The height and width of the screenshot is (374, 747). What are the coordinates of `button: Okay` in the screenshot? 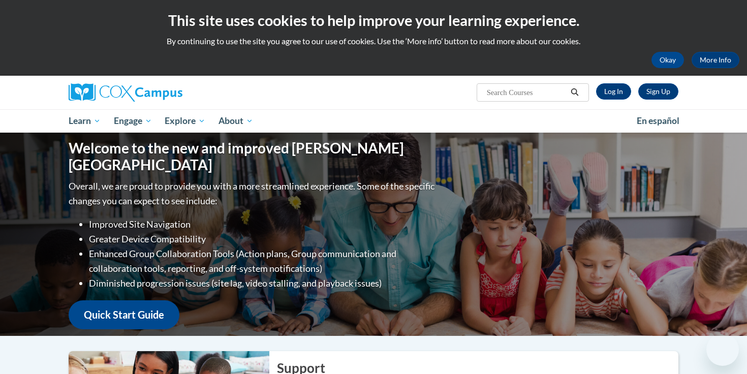 It's located at (667, 60).